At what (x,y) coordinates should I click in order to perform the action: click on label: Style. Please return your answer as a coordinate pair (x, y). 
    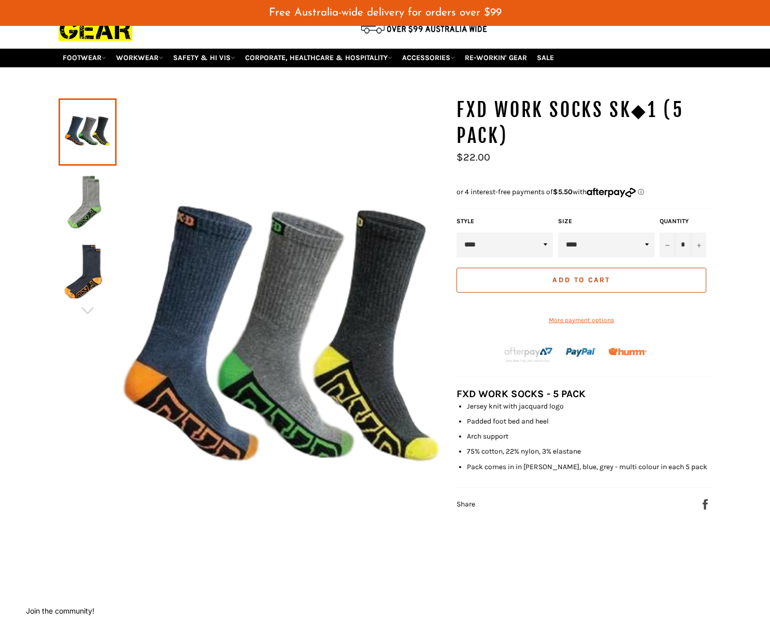
    Looking at the image, I should click on (504, 221).